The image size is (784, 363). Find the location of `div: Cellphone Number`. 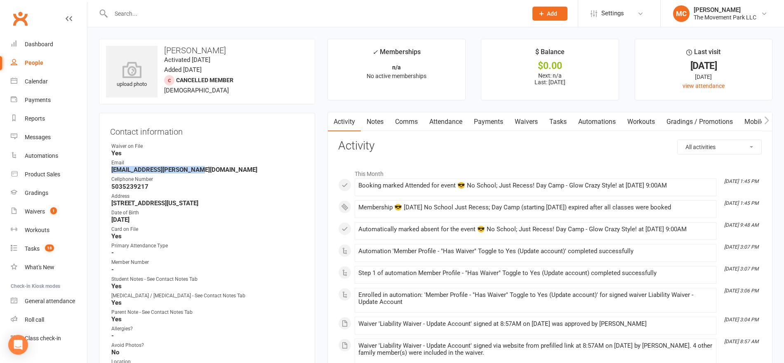

div: Cellphone Number is located at coordinates (208, 179).